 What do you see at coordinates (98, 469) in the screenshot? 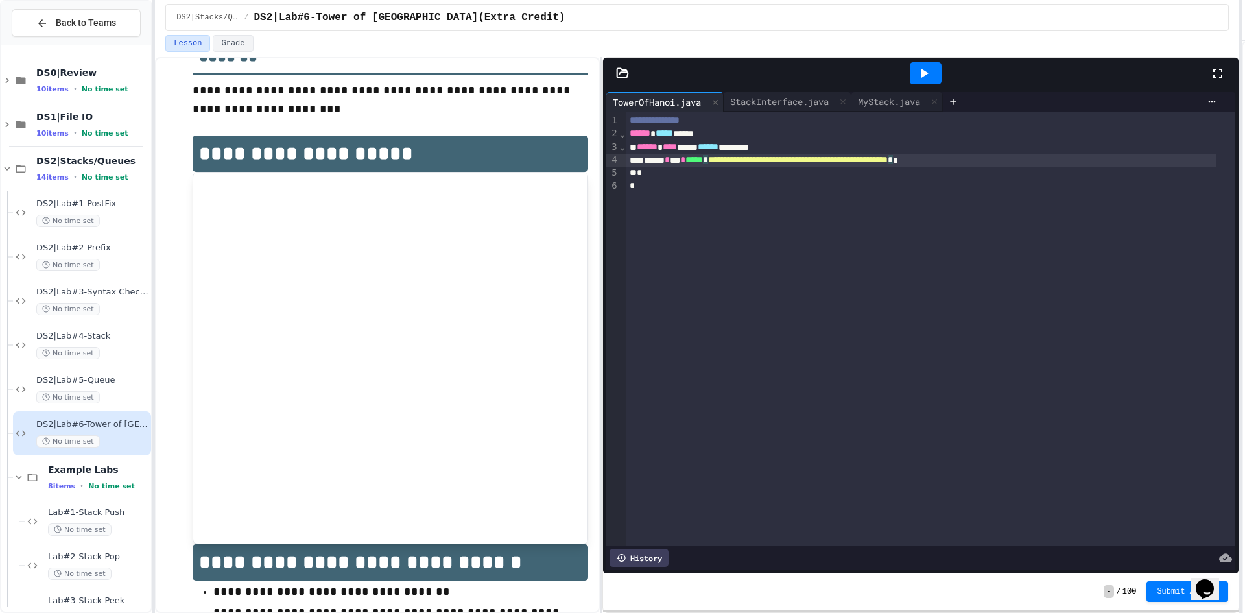
I see `span: Example Labs` at bounding box center [98, 469].